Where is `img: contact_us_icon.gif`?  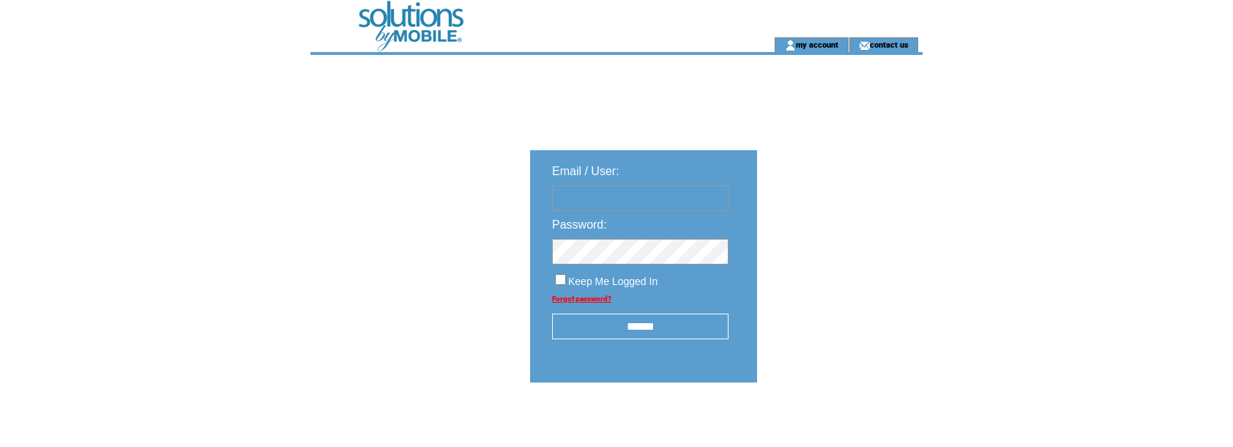 img: contact_us_icon.gif is located at coordinates (864, 45).